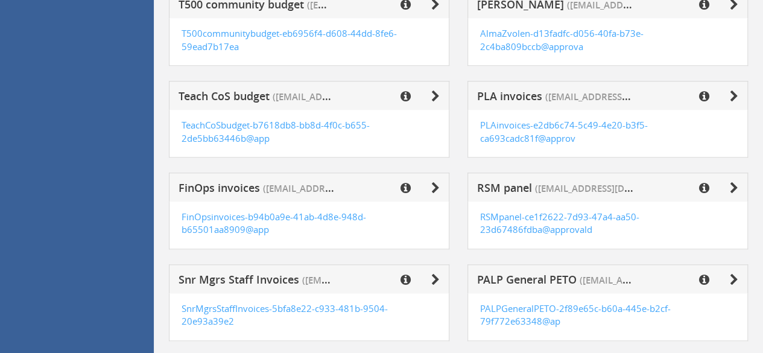 This screenshot has width=763, height=353. What do you see at coordinates (560, 223) in the screenshot?
I see `a: RSMpanel-ce1f2622-7d93-47a4-aa50-23d67486fdba@approvald` at bounding box center [560, 223].